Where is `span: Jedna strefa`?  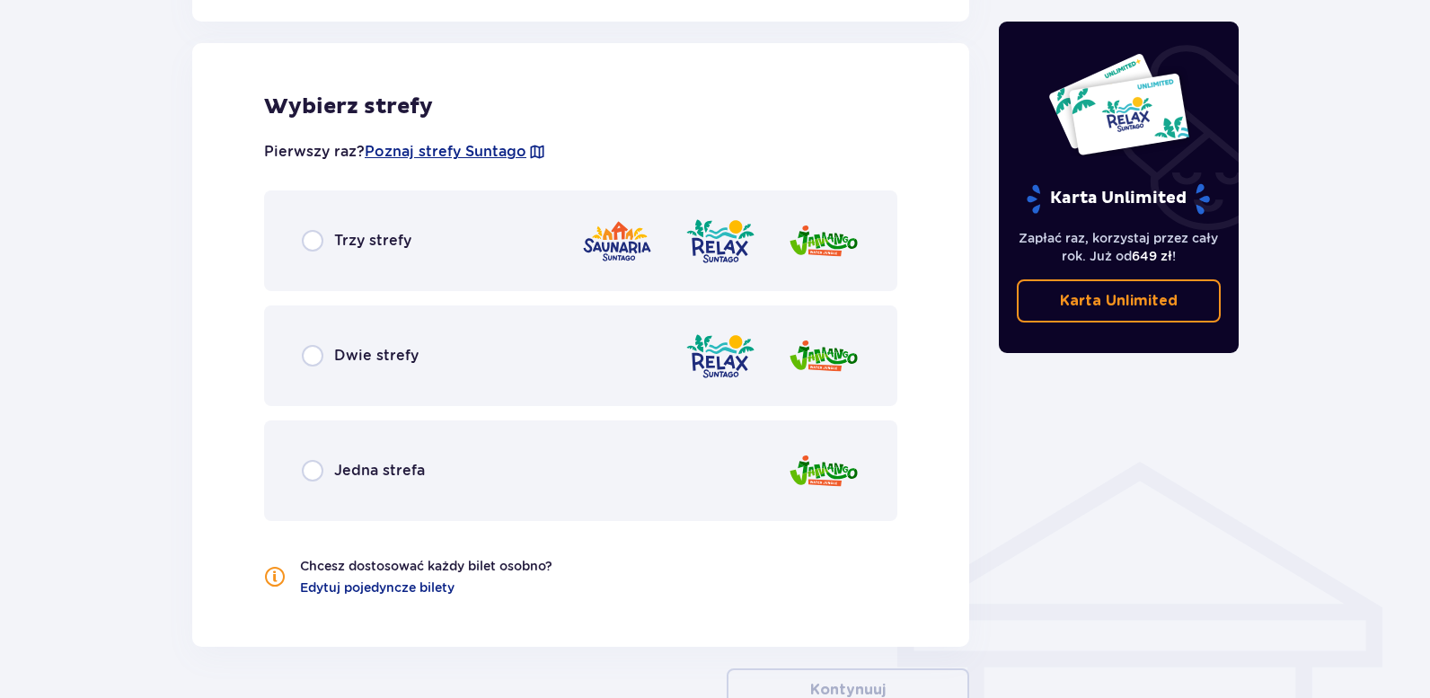
span: Jedna strefa is located at coordinates (379, 471).